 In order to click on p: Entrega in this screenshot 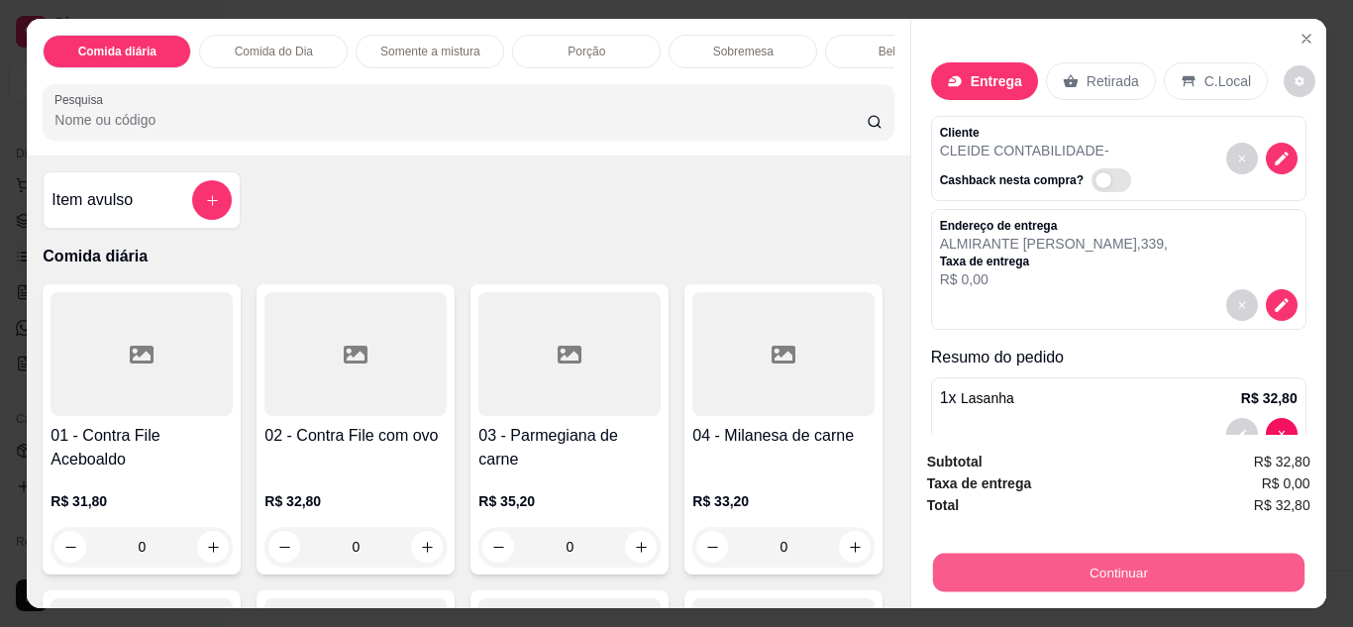, I will do `click(996, 81)`.